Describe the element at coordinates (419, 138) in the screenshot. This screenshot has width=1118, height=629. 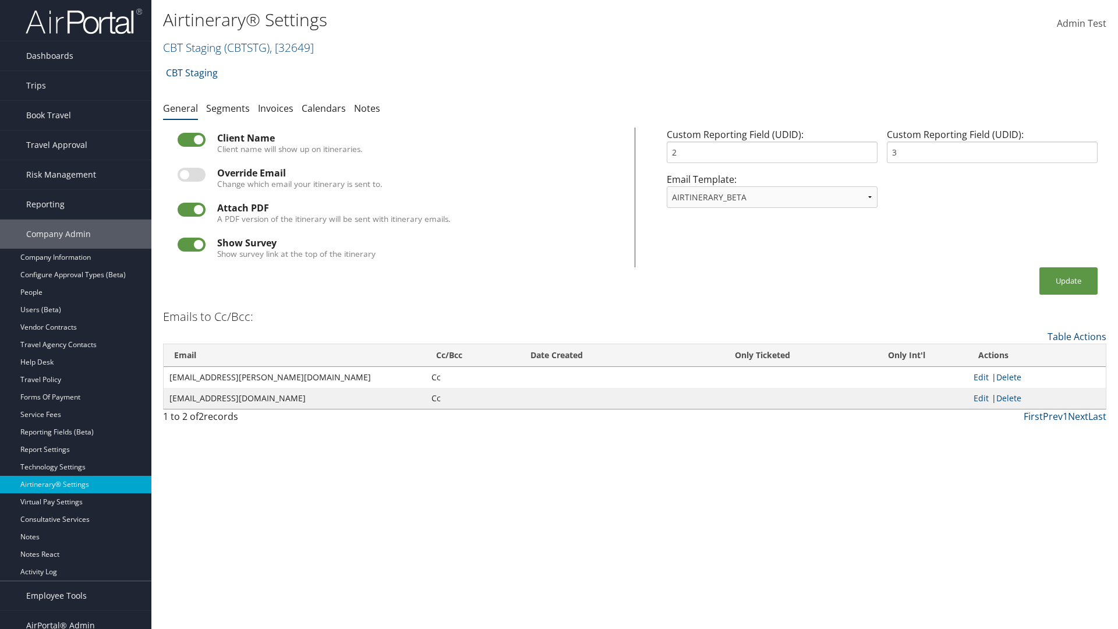
I see `div: Client Name` at that location.